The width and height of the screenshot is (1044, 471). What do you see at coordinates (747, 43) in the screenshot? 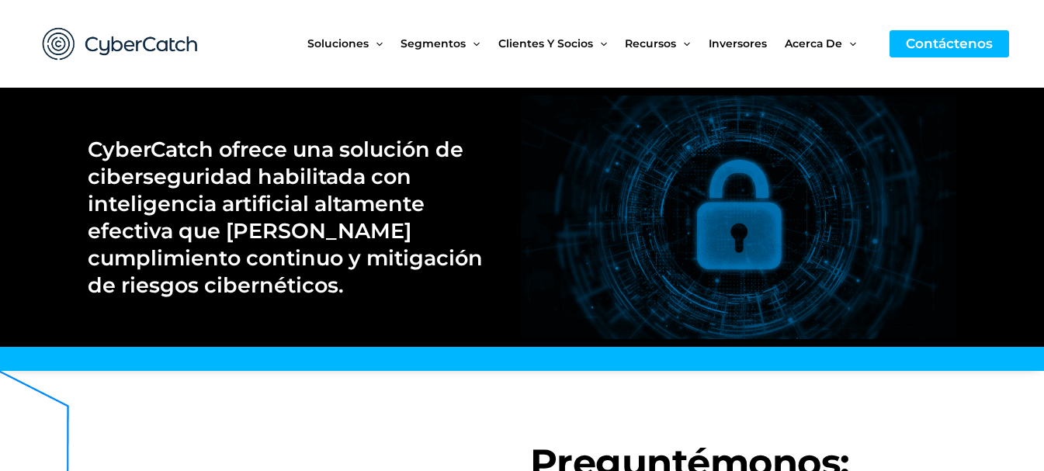
I see `a: Inversores` at bounding box center [747, 43].